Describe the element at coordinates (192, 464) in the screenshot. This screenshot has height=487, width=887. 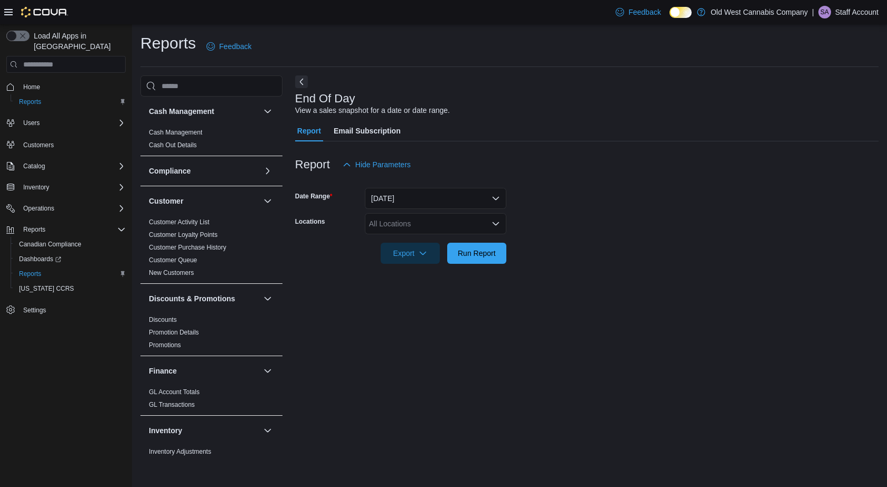
I see `a: Inventory by Product Historical` at that location.